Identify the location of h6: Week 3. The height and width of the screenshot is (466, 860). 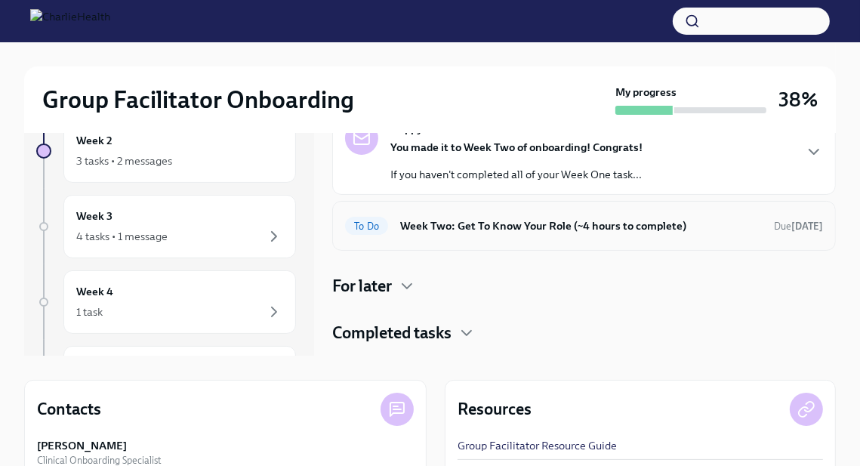
(94, 216).